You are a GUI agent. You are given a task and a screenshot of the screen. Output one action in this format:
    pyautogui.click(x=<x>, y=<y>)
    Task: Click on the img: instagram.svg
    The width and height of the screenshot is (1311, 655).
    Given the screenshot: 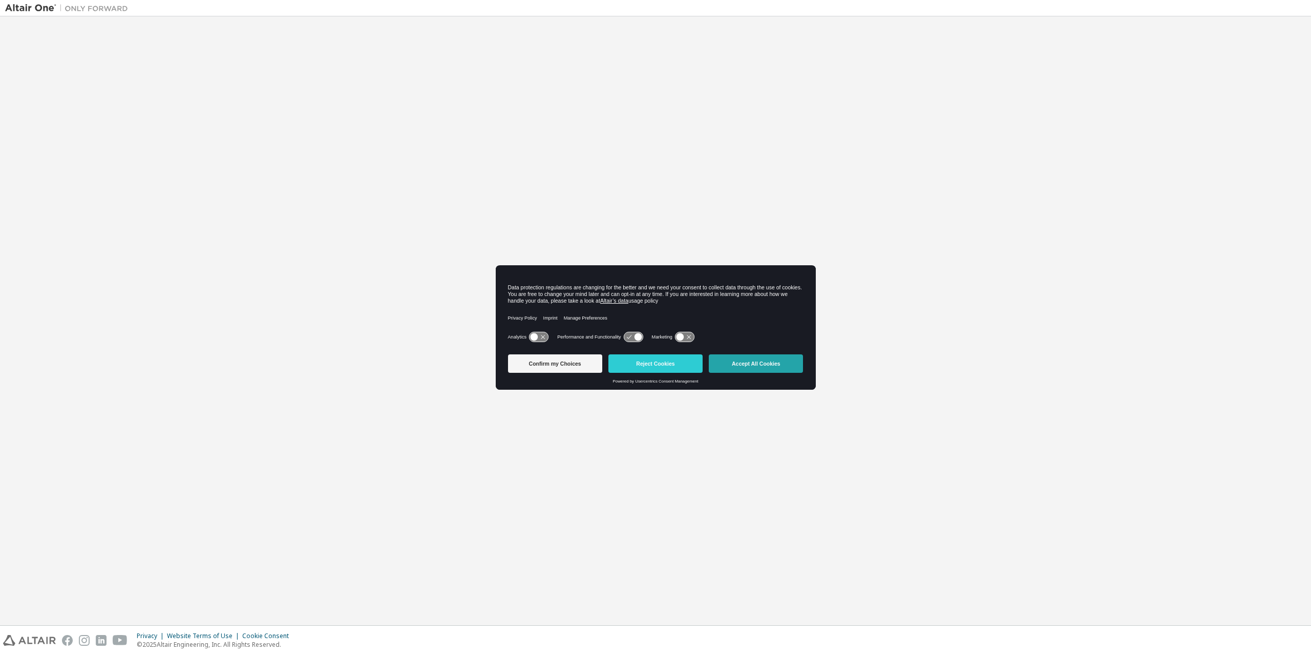 What is the action you would take?
    pyautogui.click(x=84, y=640)
    